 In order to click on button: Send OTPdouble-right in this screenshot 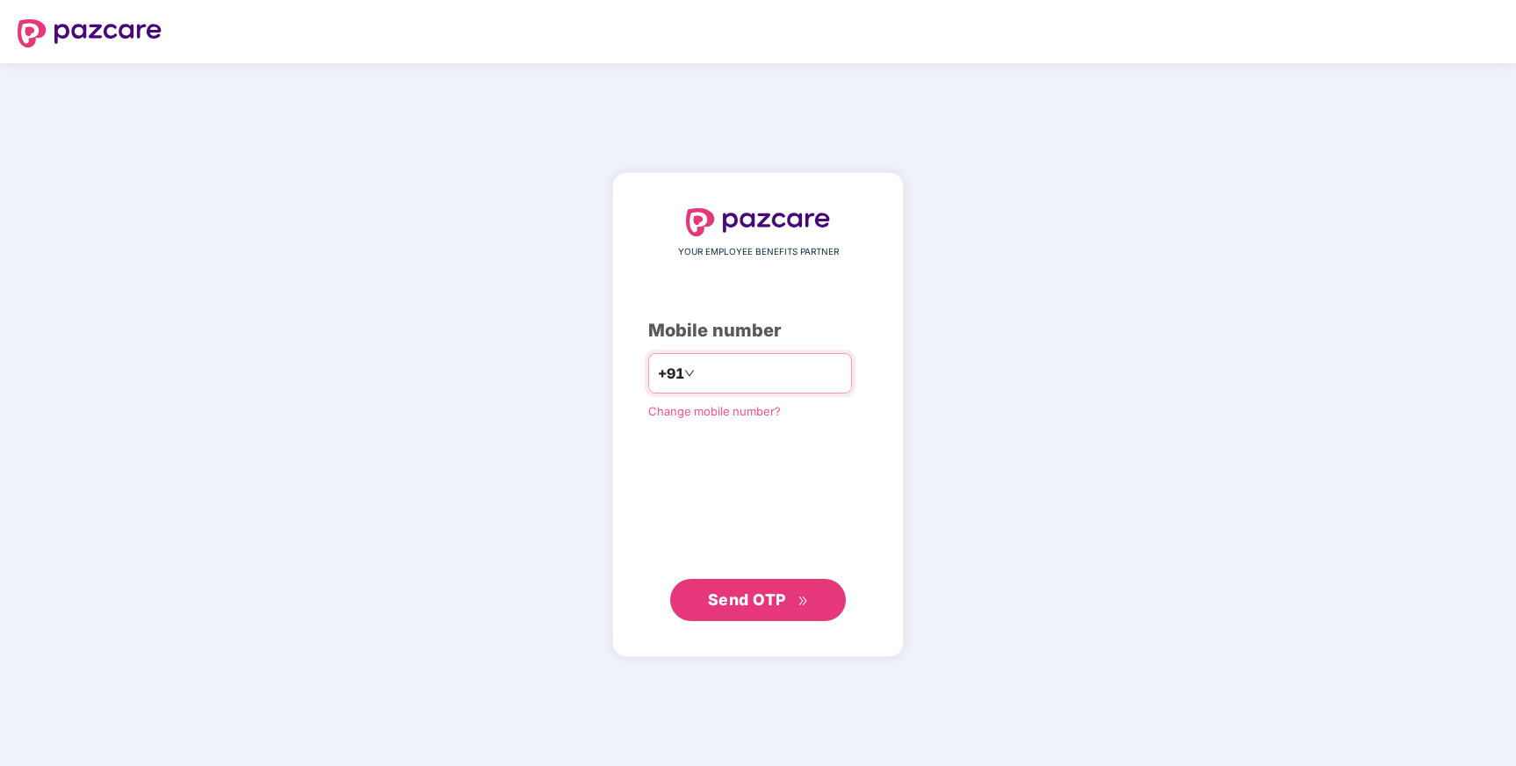, I will do `click(758, 600)`.